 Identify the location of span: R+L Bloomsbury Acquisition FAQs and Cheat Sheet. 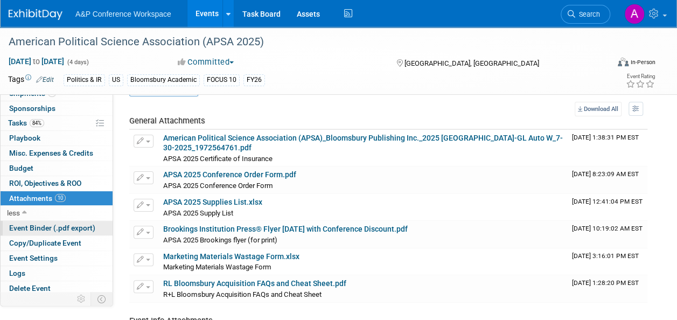
(242, 294).